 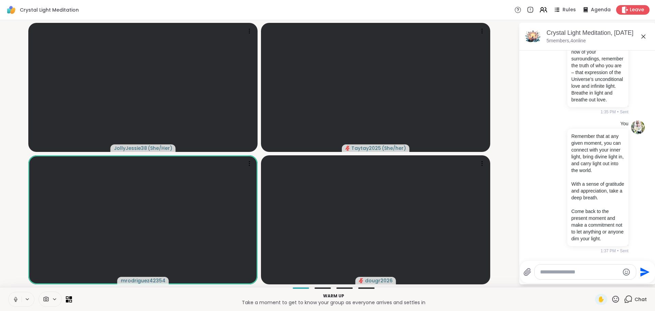 What do you see at coordinates (644, 272) in the screenshot?
I see `button: Send` at bounding box center [644, 272].